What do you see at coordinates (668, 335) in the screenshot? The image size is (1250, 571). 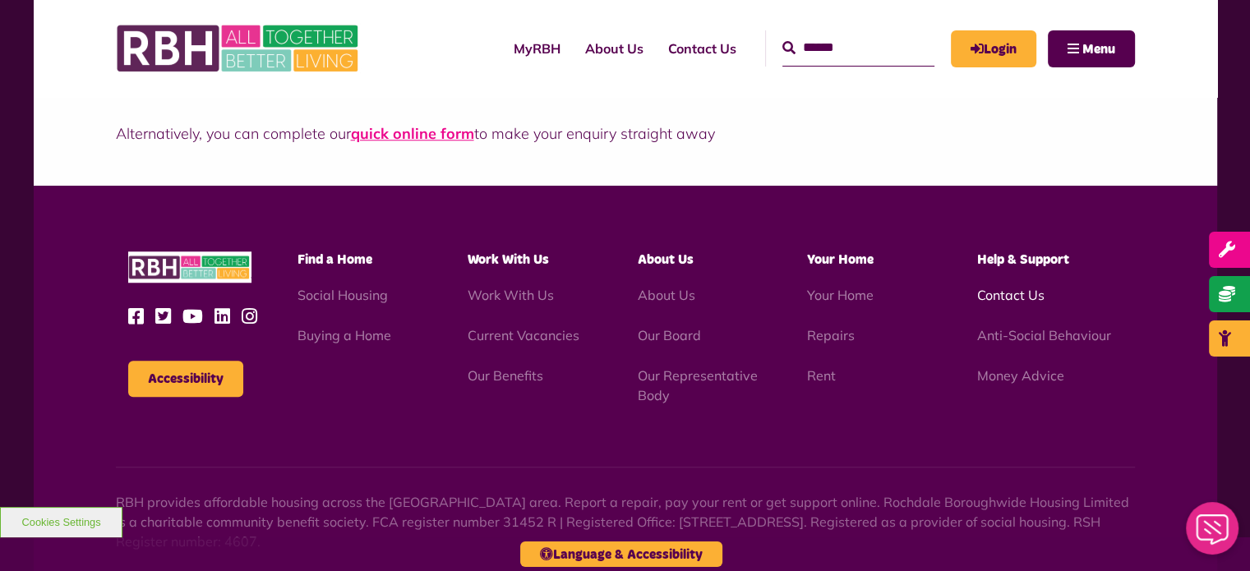 I see `a: Our Board` at bounding box center [668, 335].